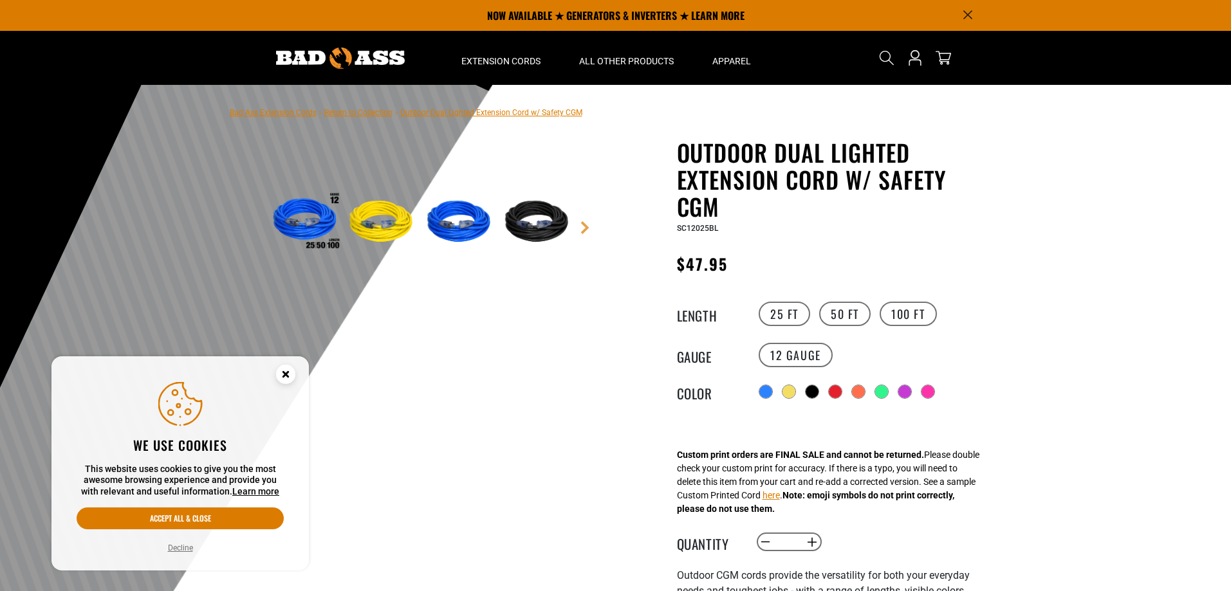 Image resolution: width=1231 pixels, height=591 pixels. I want to click on label: 100 FT, so click(908, 314).